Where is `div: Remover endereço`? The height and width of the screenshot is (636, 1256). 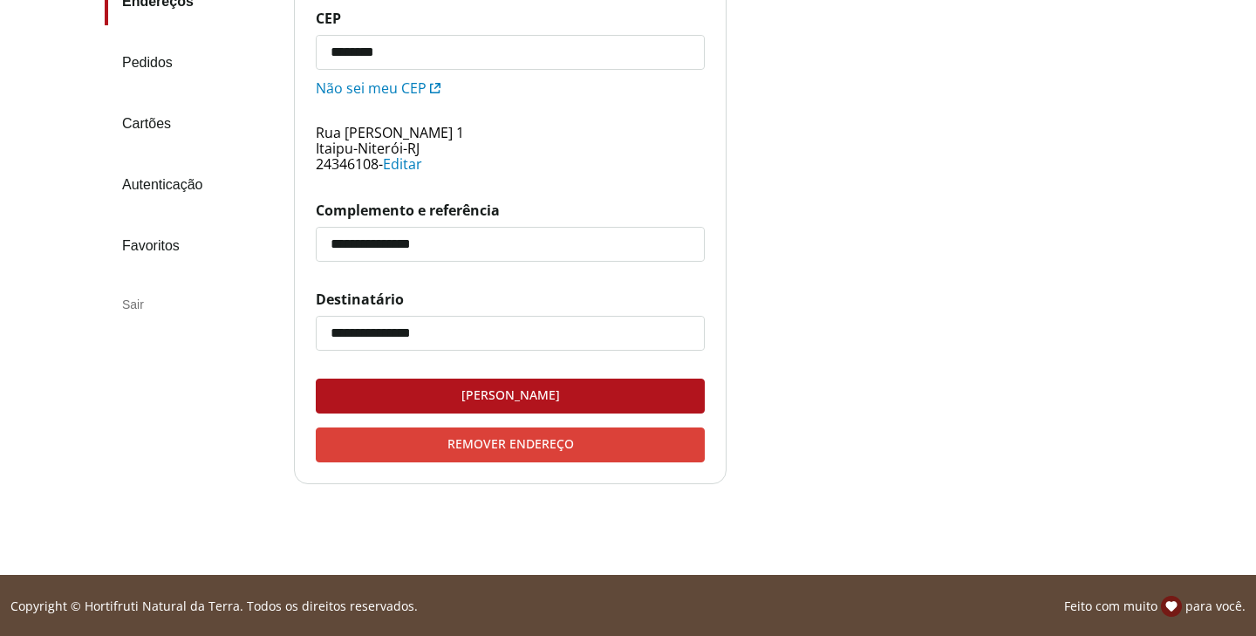 div: Remover endereço is located at coordinates (510, 445).